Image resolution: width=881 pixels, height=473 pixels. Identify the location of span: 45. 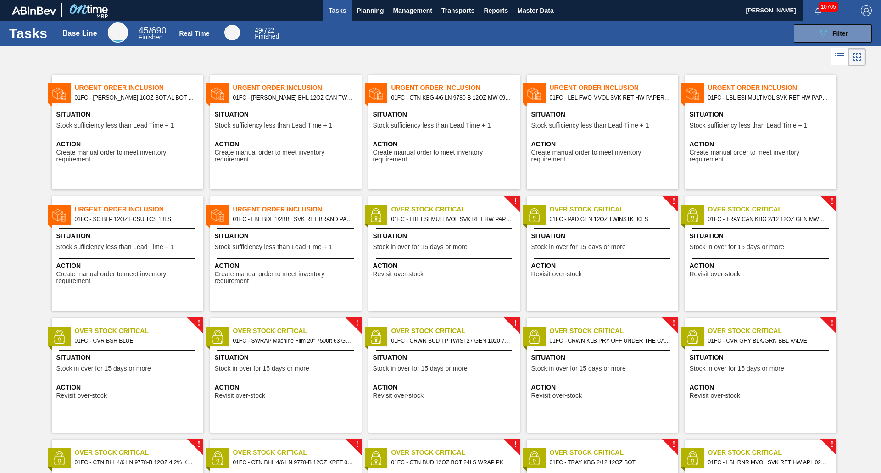
(144, 30).